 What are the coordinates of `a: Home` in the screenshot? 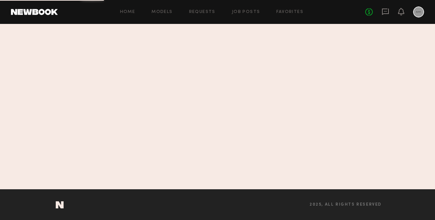 It's located at (128, 12).